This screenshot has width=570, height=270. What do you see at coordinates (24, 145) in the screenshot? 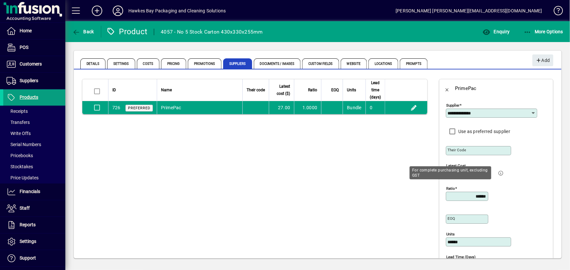
I see `span: Serial Numbers` at bounding box center [24, 145].